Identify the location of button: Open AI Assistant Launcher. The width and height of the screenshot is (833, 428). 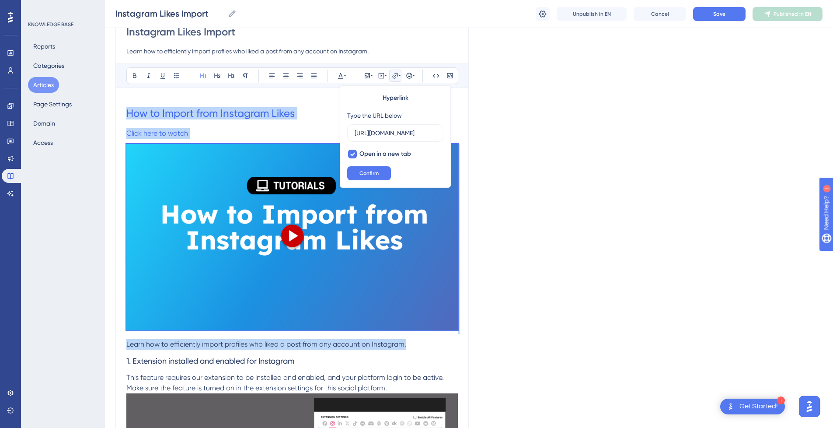
(13, 13).